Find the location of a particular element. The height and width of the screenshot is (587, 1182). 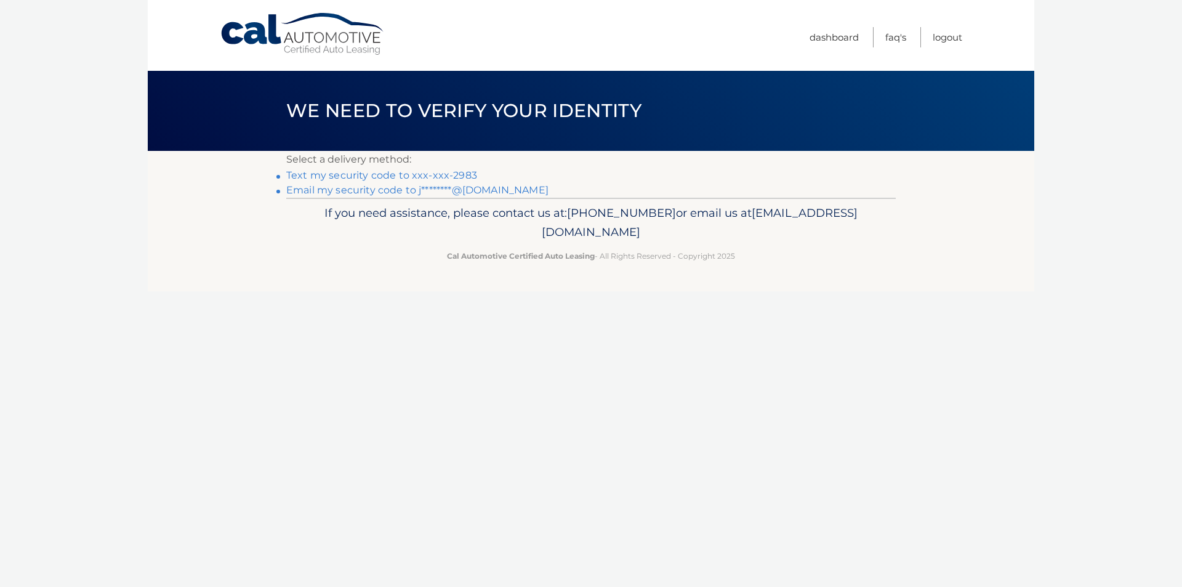

a: Text my security code to xxx-xxx-2983 is located at coordinates (382, 175).